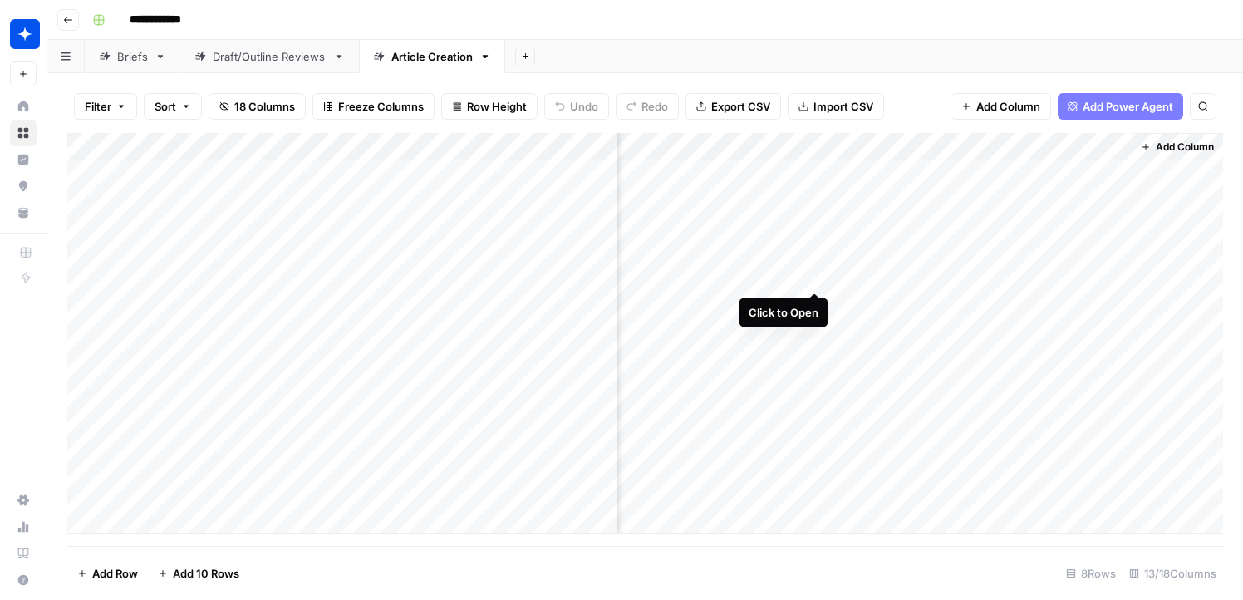 The width and height of the screenshot is (1243, 600). I want to click on button: Export CSV, so click(733, 106).